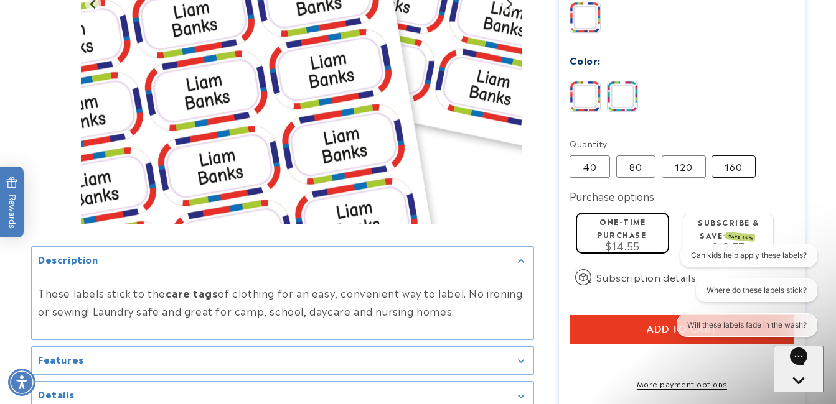 The image size is (836, 404). What do you see at coordinates (622, 96) in the screenshot?
I see `img: Pink` at bounding box center [622, 96].